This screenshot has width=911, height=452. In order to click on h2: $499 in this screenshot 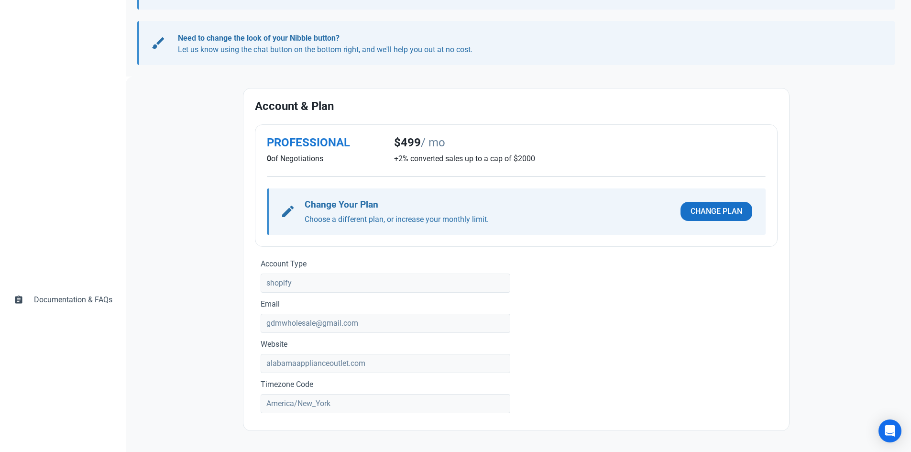, I will do `click(580, 142)`.